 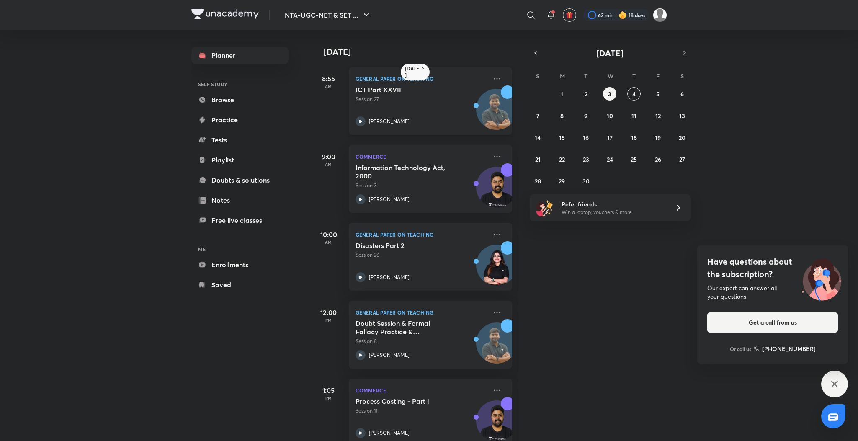 I want to click on button: September 29, 2025, so click(x=562, y=181).